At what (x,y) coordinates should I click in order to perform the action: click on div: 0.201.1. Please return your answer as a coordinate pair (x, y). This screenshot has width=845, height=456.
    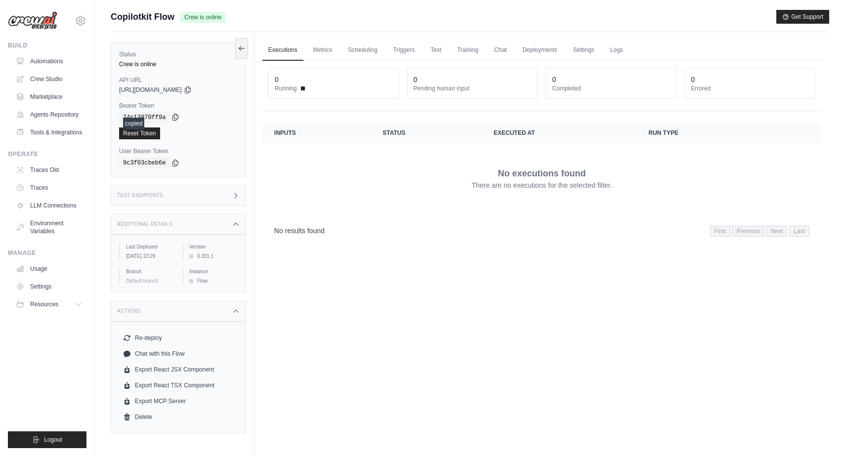
    Looking at the image, I should click on (213, 256).